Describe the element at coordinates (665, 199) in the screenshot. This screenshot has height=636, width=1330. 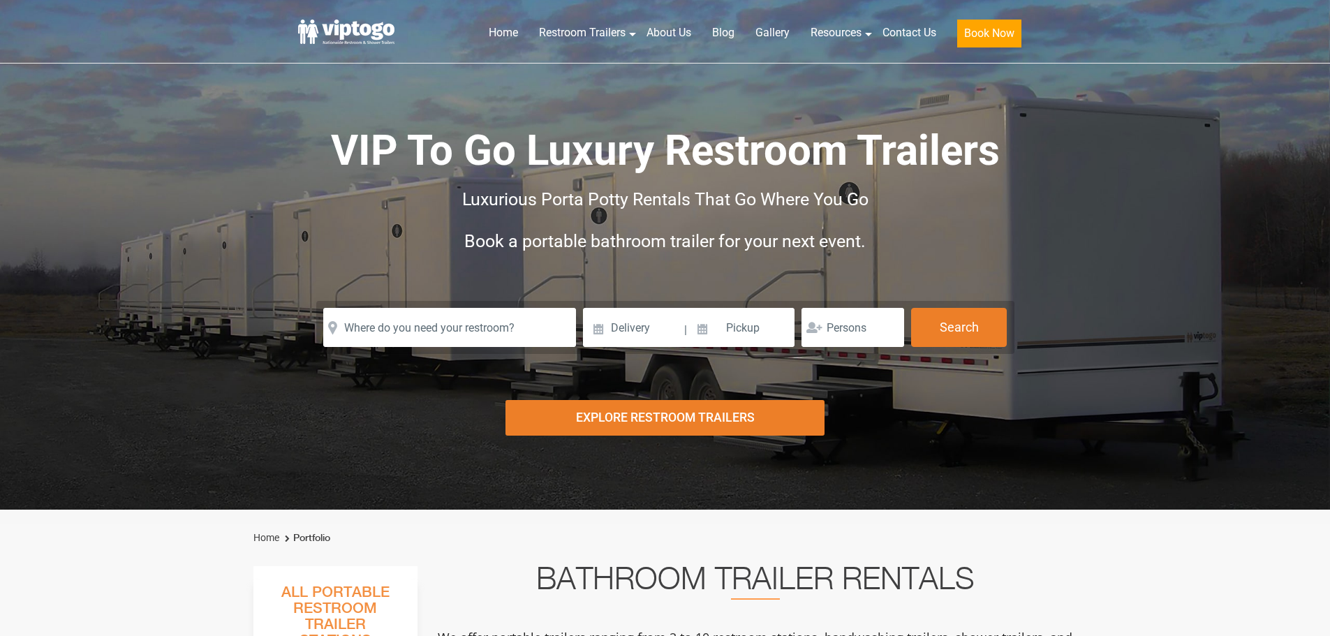
I see `span: Luxurious Porta Potty Rentals That Go Where You Go` at that location.